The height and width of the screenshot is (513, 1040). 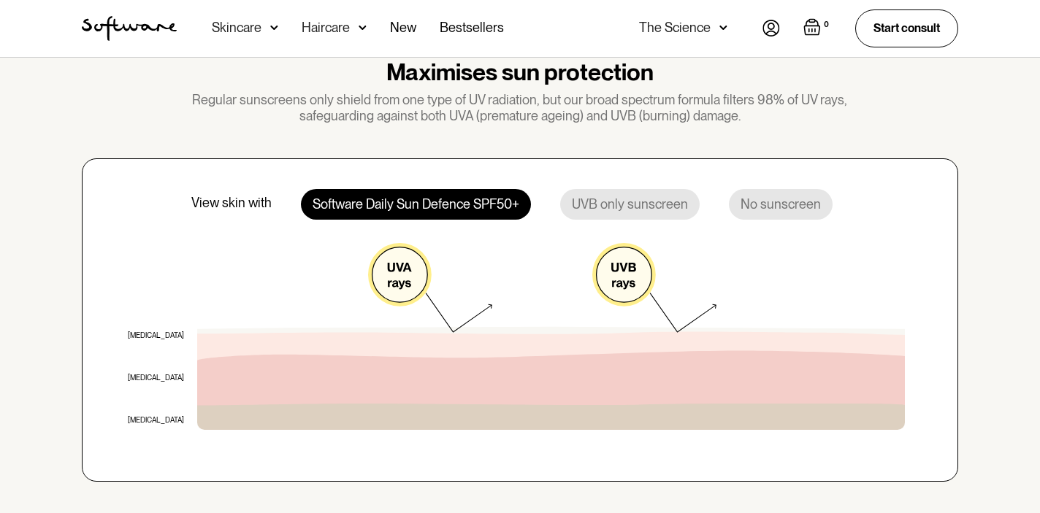 I want to click on div: UVB only sunscreen, so click(x=629, y=204).